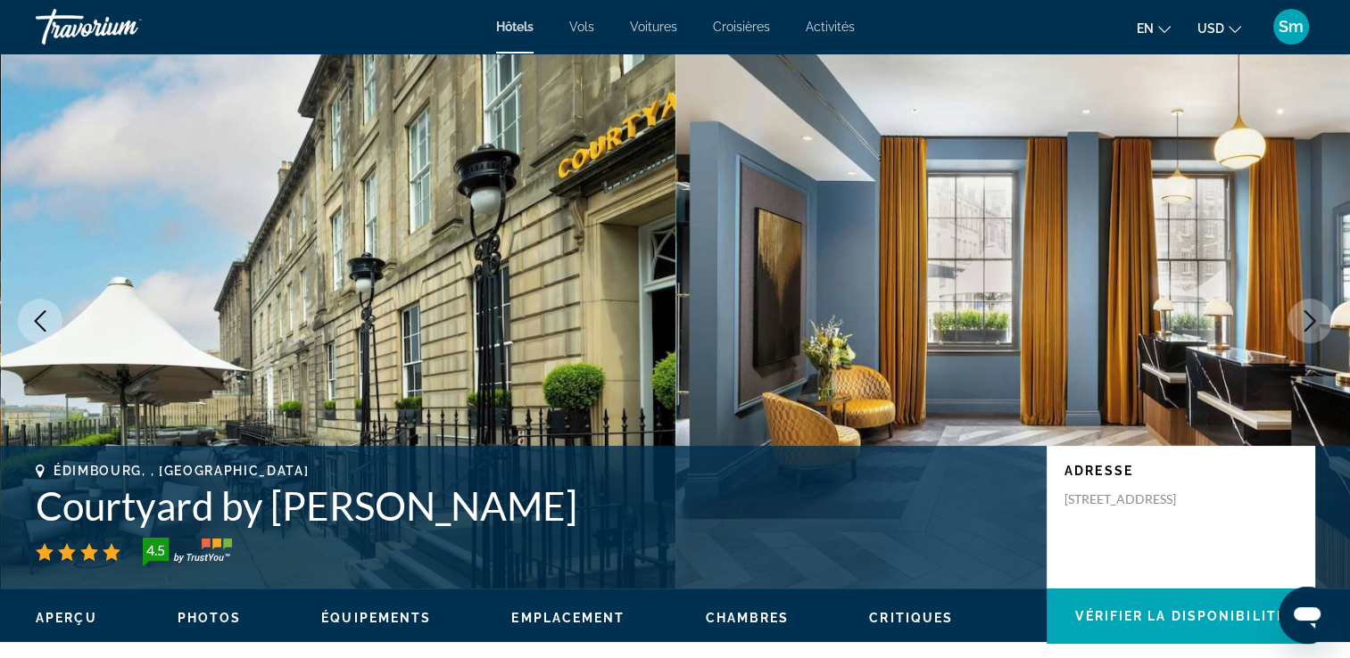 The height and width of the screenshot is (658, 1350). Describe the element at coordinates (1145, 29) in the screenshot. I see `span: en` at that location.